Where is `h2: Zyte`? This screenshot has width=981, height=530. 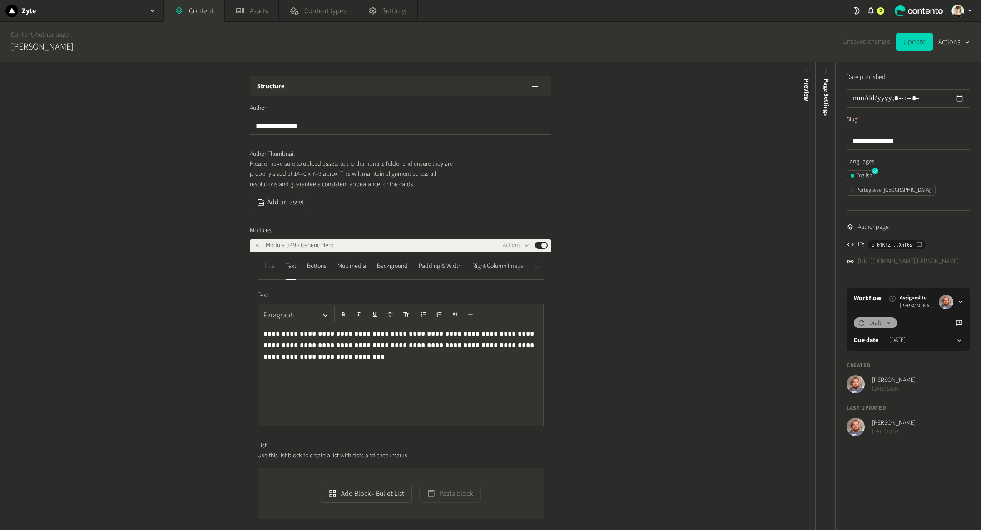 h2: Zyte is located at coordinates (29, 11).